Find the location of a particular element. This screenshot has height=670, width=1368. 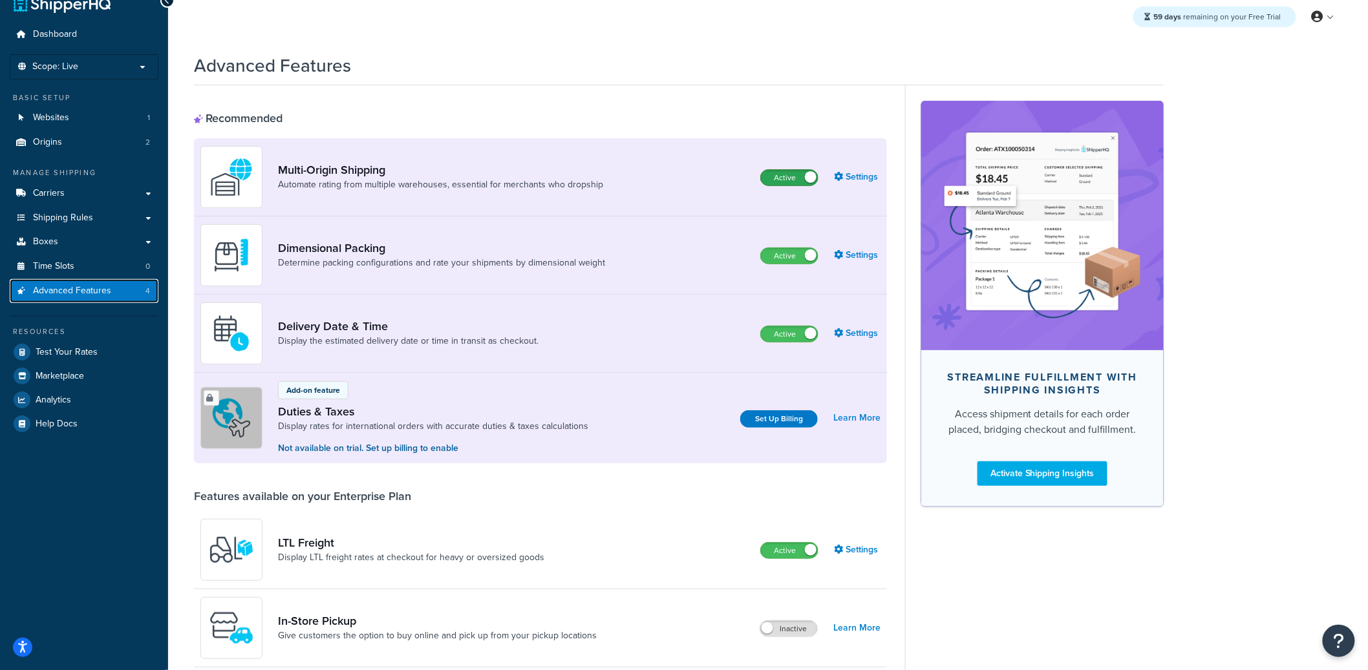

a: Shipping Rules is located at coordinates (84, 218).